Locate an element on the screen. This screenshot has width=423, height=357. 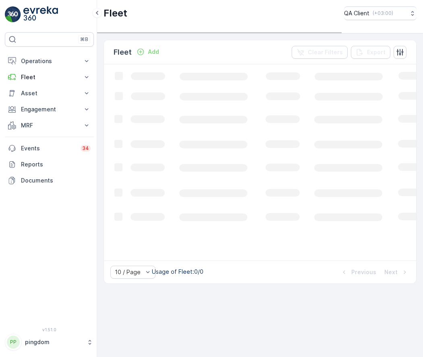
img: logo is located at coordinates (13, 14).